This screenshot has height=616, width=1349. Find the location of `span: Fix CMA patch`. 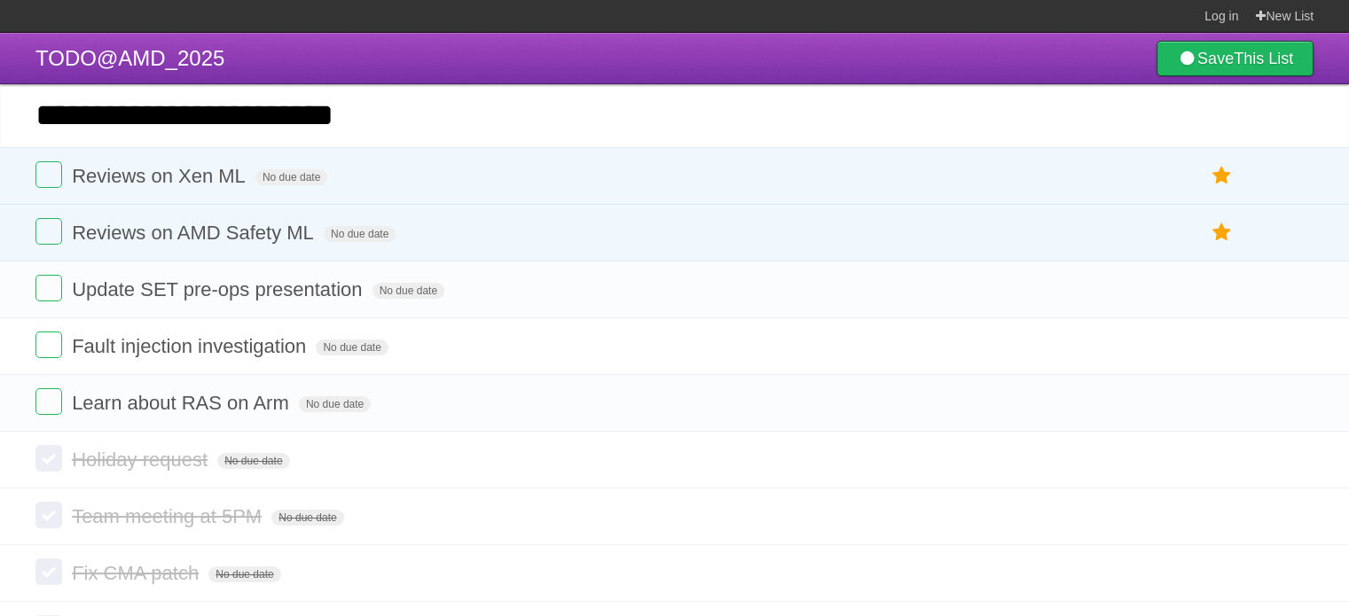

span: Fix CMA patch is located at coordinates (137, 573).